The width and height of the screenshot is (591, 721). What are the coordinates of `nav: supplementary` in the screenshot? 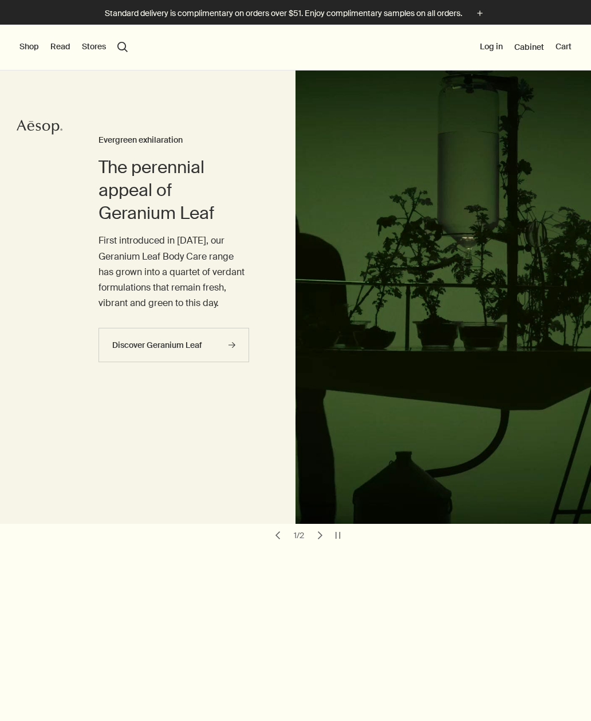 It's located at (526, 48).